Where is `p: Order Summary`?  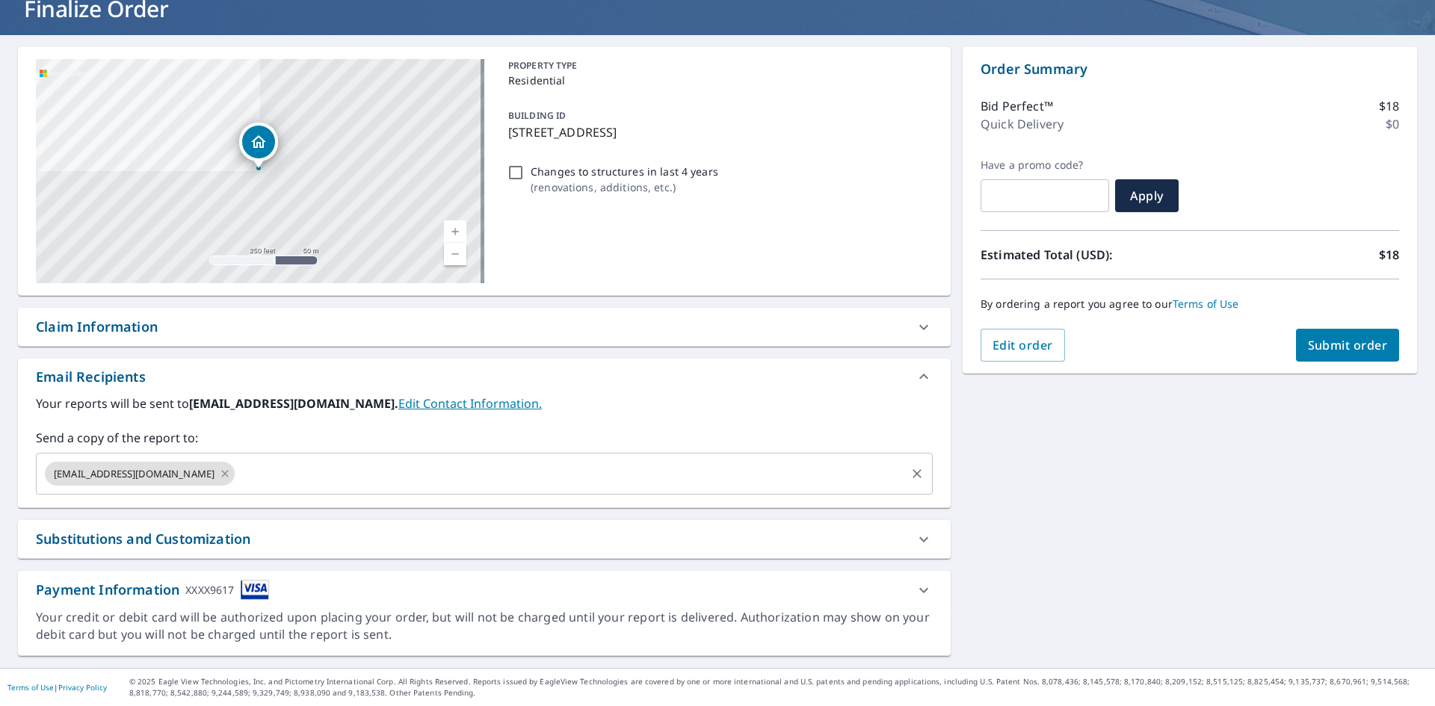 p: Order Summary is located at coordinates (1190, 69).